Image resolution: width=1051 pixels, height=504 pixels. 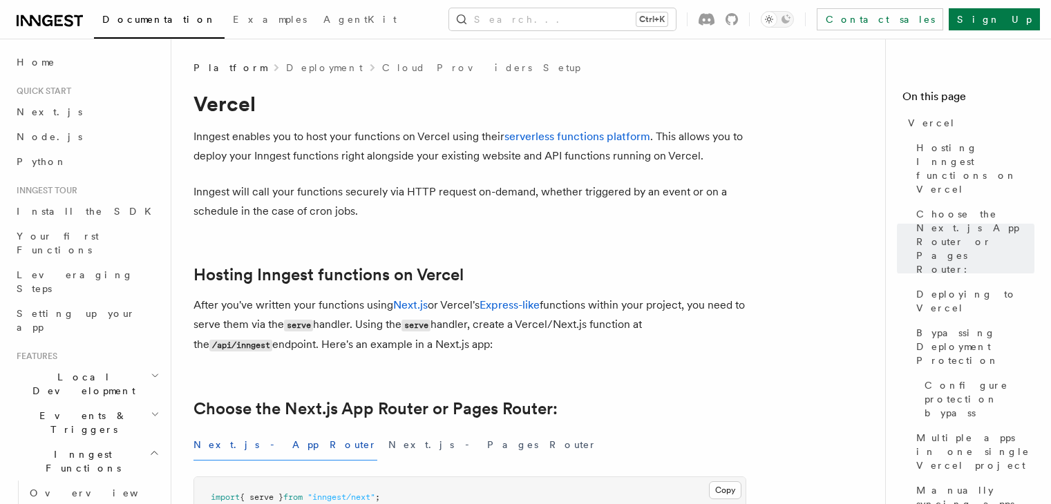 I want to click on p: After you've written your functions using or Vercel's functions within your project, you need to ..., so click(x=470, y=325).